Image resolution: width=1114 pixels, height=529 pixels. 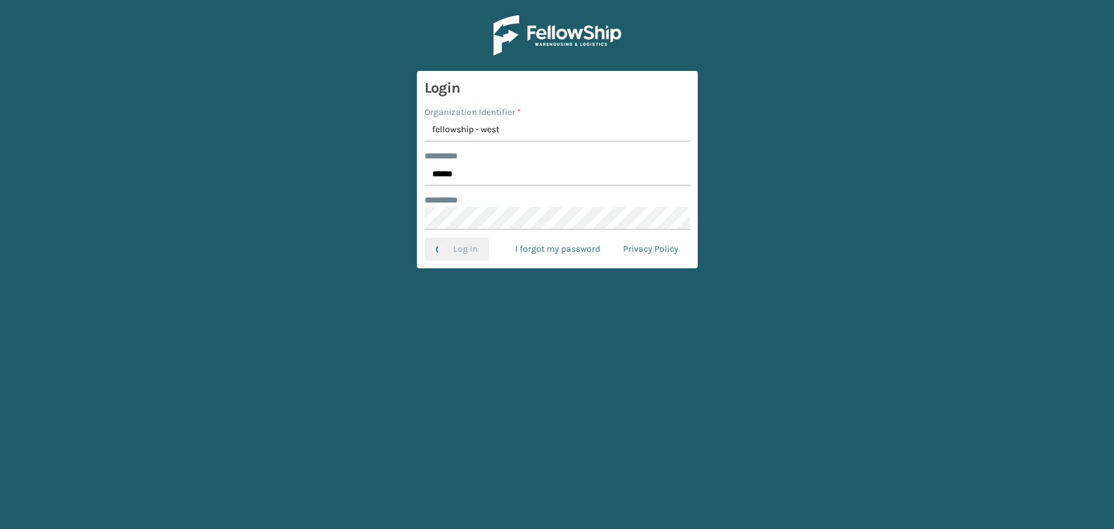 What do you see at coordinates (651, 249) in the screenshot?
I see `a: Privacy Policy` at bounding box center [651, 249].